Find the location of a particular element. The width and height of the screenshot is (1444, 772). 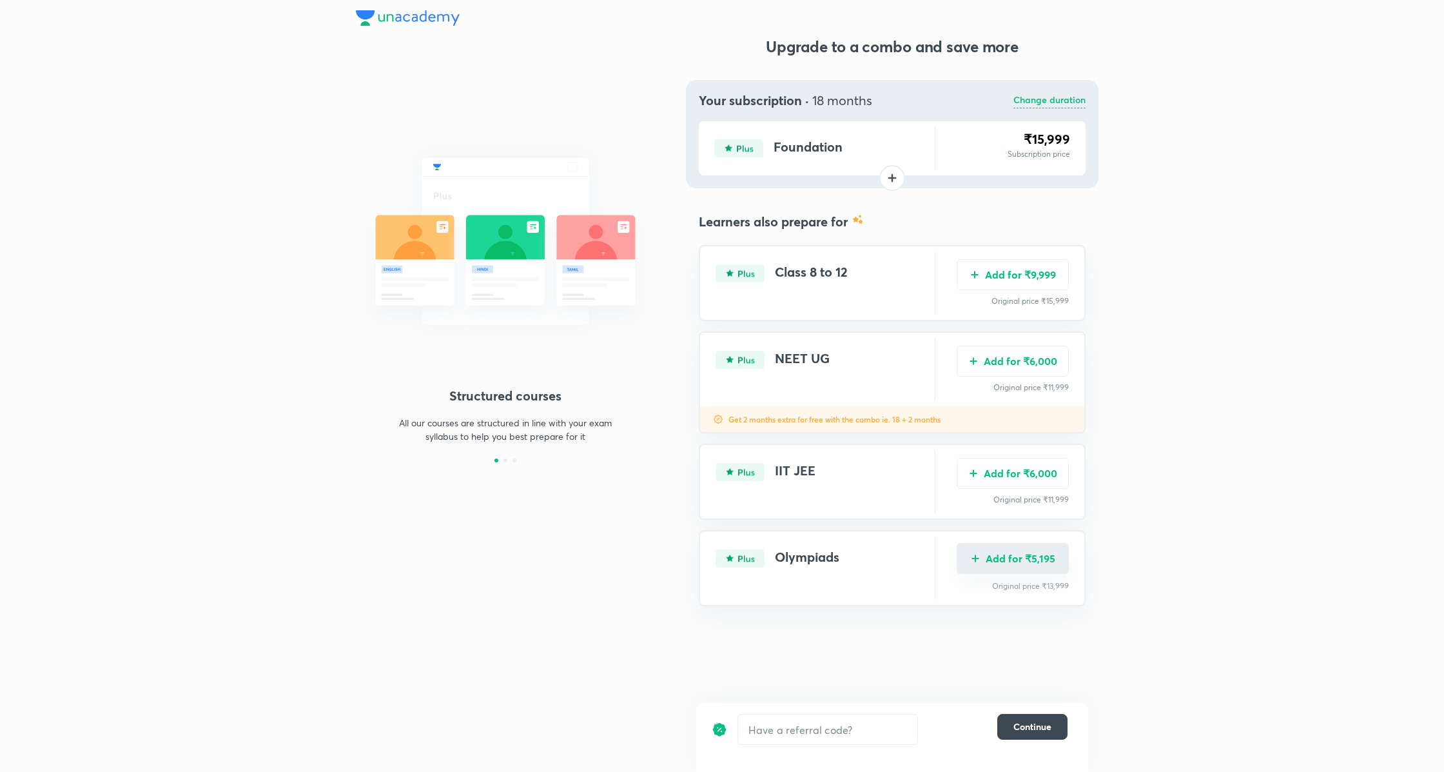

h4: Structured courses is located at coordinates (505, 396).